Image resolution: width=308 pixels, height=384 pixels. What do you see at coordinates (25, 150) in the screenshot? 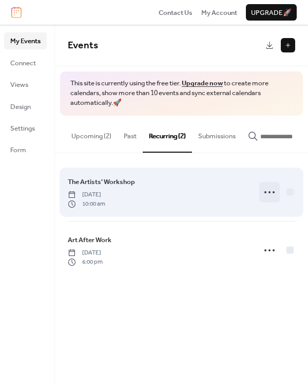
I see `a: Form` at bounding box center [25, 150].